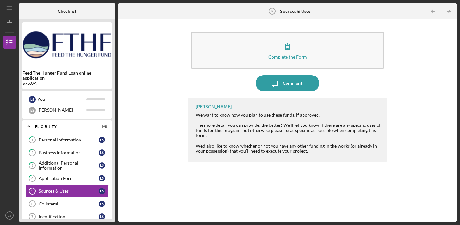 The image size is (460, 225). What do you see at coordinates (32, 152) in the screenshot?
I see `tspan: 2` at bounding box center [32, 152].